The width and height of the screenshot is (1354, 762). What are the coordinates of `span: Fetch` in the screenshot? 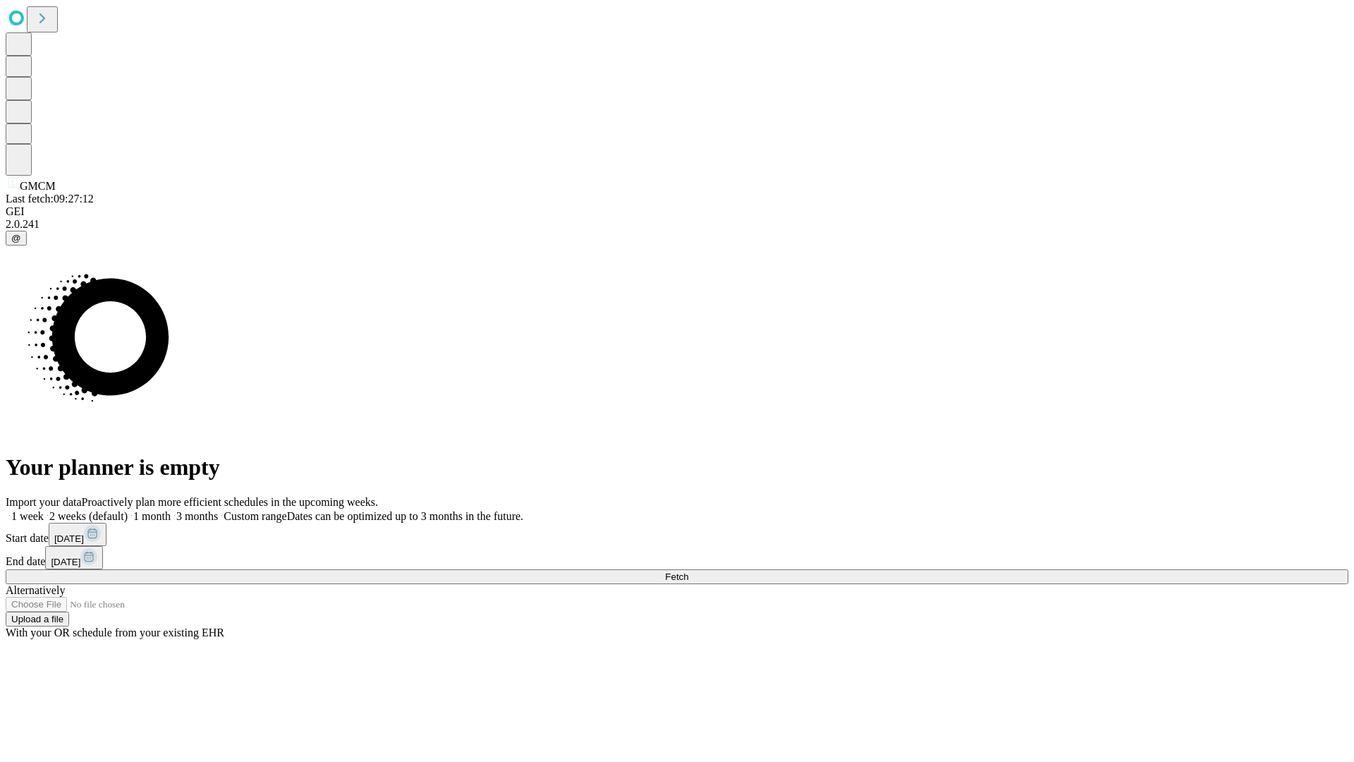 It's located at (676, 576).